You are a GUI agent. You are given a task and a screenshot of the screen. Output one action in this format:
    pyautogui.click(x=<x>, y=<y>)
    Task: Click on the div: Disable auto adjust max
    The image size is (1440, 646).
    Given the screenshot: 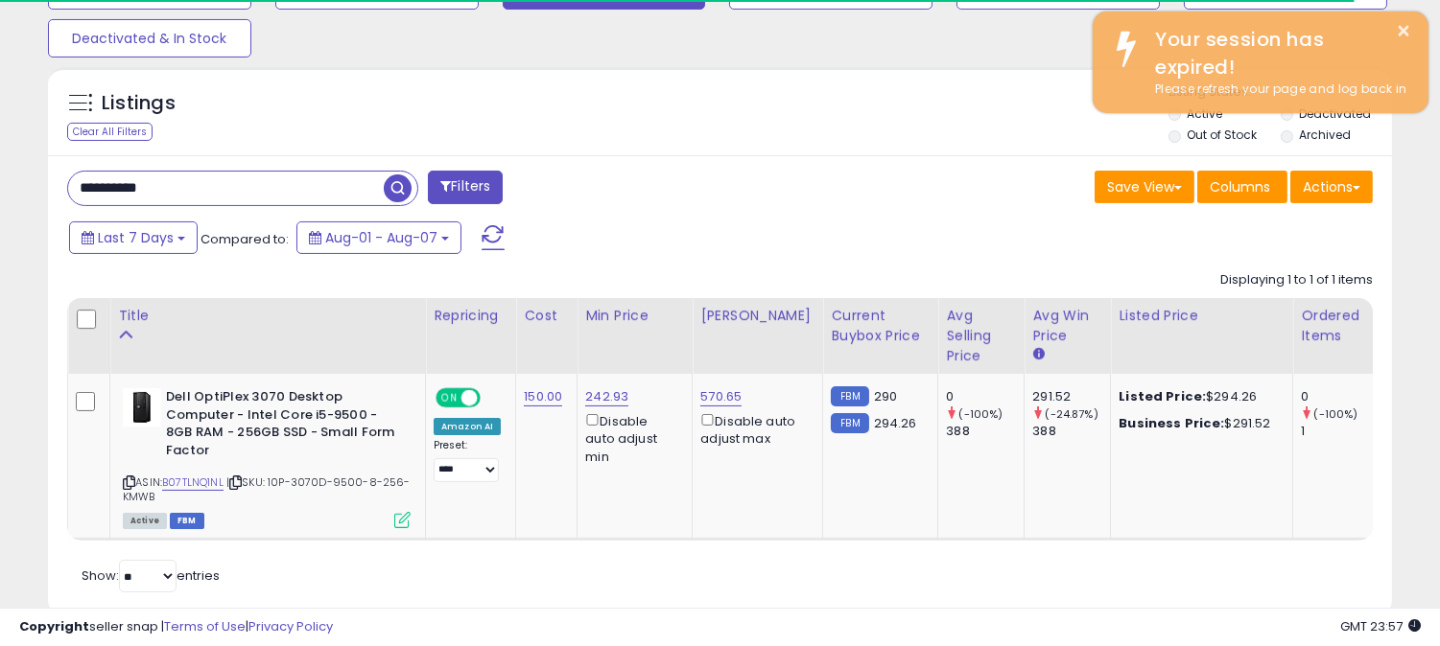 What is the action you would take?
    pyautogui.click(x=754, y=429)
    